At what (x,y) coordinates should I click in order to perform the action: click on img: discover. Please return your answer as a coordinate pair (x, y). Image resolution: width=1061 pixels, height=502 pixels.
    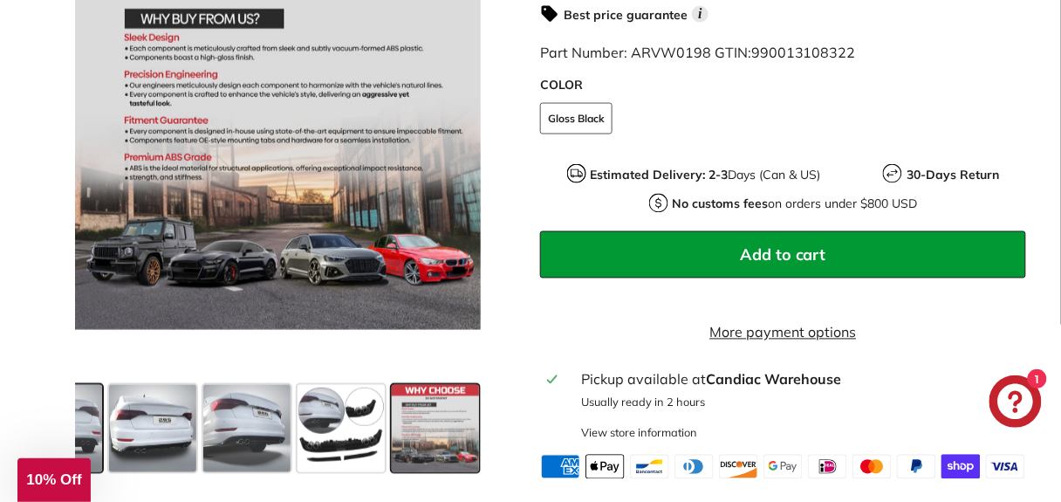
    Looking at the image, I should click on (738, 467).